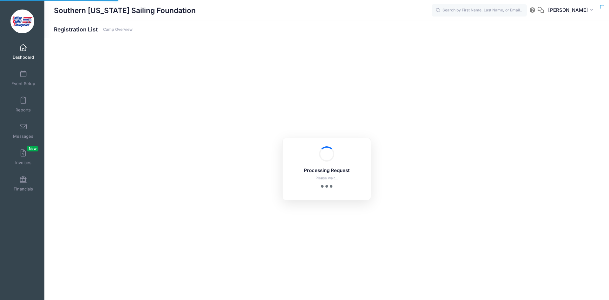 The height and width of the screenshot is (300, 609). Describe the element at coordinates (23, 52) in the screenshot. I see `a: Dashboard` at that location.